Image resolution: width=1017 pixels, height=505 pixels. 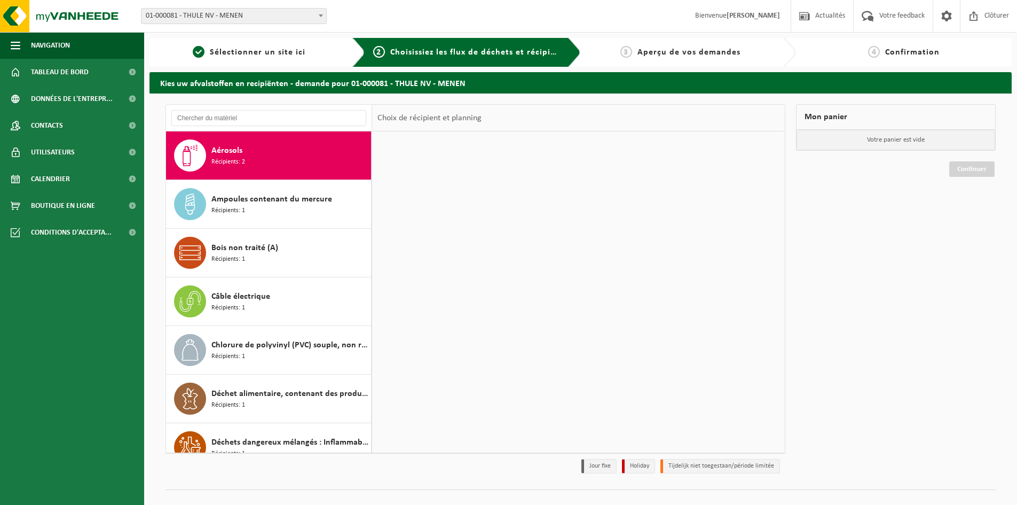 What do you see at coordinates (71, 232) in the screenshot?
I see `span: Conditions d'accepta...` at bounding box center [71, 232].